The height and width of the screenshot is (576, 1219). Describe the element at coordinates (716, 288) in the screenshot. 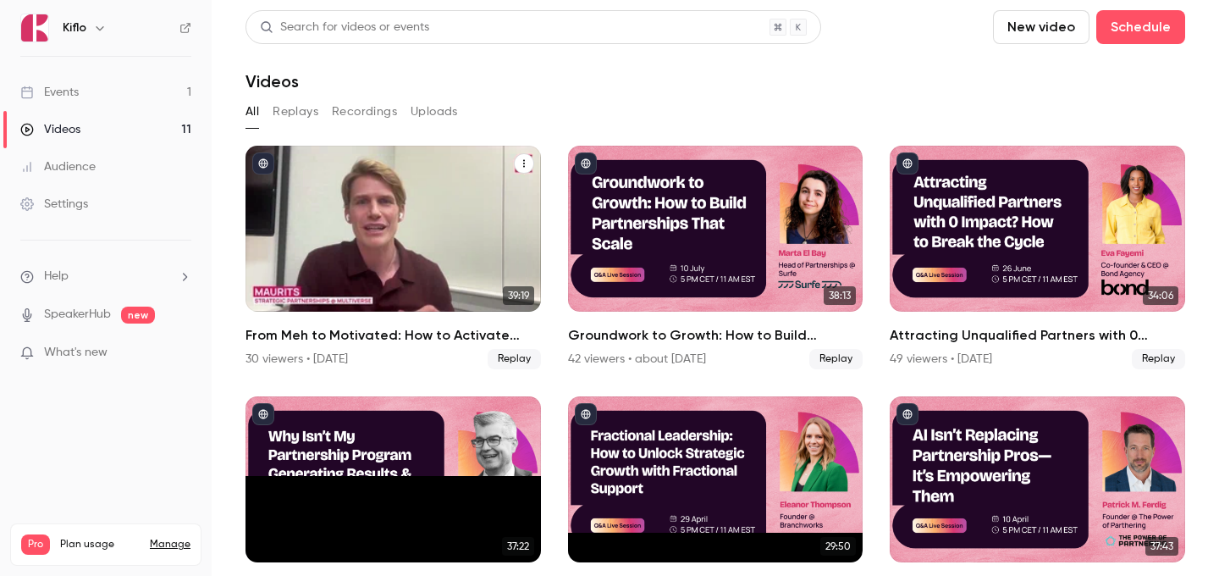

I see `section: Videos` at that location.